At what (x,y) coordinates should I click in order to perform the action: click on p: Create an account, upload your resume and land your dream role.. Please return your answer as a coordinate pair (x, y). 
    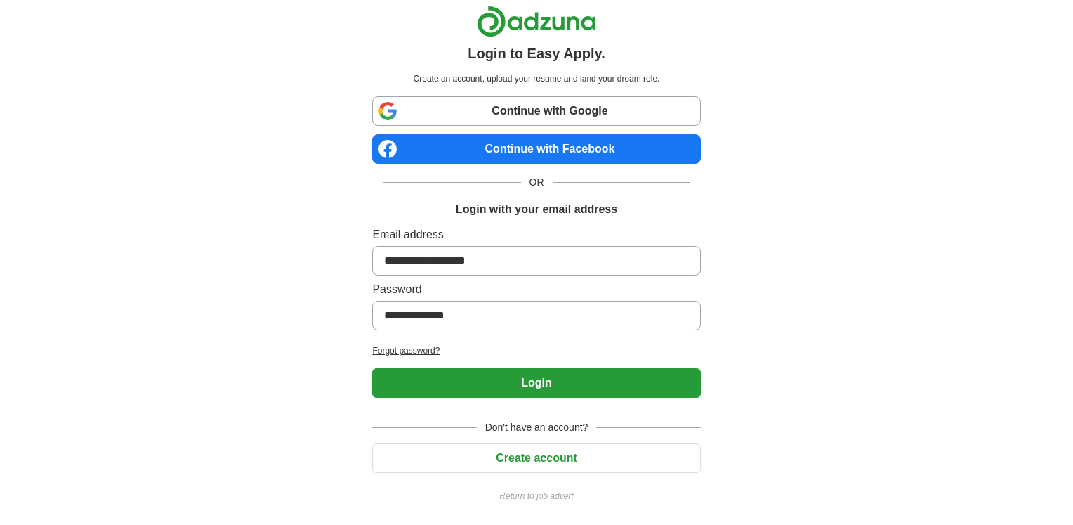
    Looking at the image, I should click on (536, 79).